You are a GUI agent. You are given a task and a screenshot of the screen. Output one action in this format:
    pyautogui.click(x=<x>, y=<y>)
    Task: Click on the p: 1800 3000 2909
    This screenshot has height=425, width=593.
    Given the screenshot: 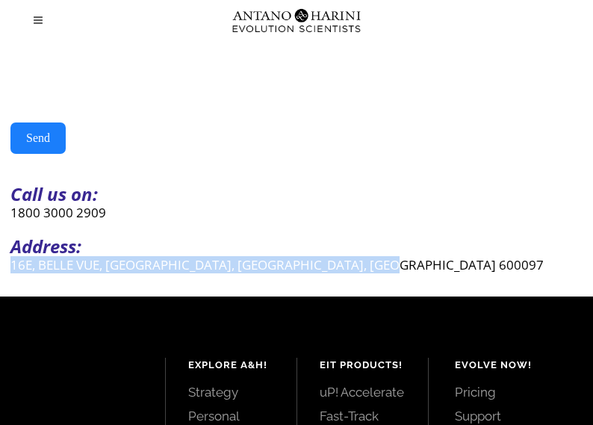 What is the action you would take?
    pyautogui.click(x=297, y=212)
    